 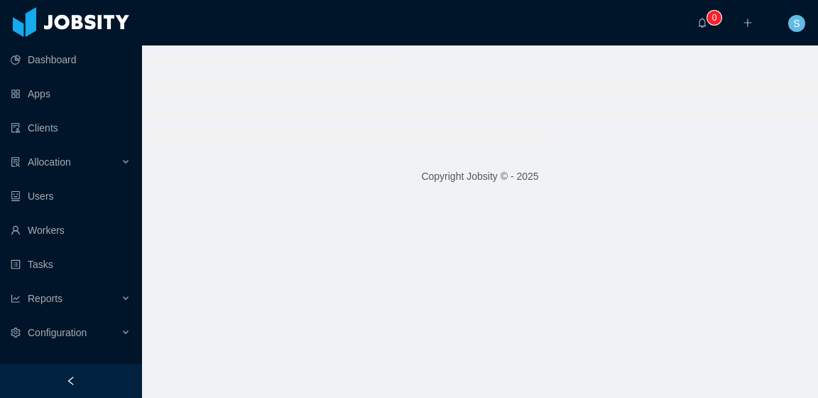 I want to click on sup: 0, so click(x=715, y=18).